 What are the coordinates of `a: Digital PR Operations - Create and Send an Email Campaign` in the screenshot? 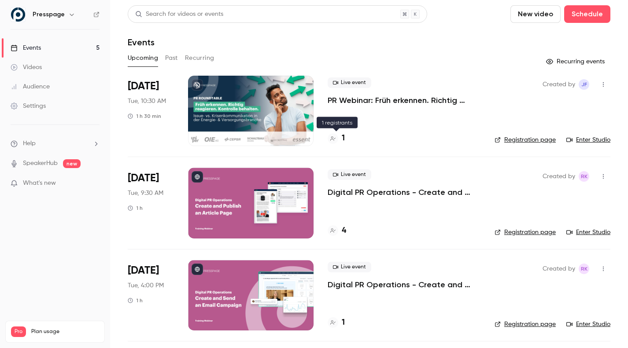 It's located at (404, 285).